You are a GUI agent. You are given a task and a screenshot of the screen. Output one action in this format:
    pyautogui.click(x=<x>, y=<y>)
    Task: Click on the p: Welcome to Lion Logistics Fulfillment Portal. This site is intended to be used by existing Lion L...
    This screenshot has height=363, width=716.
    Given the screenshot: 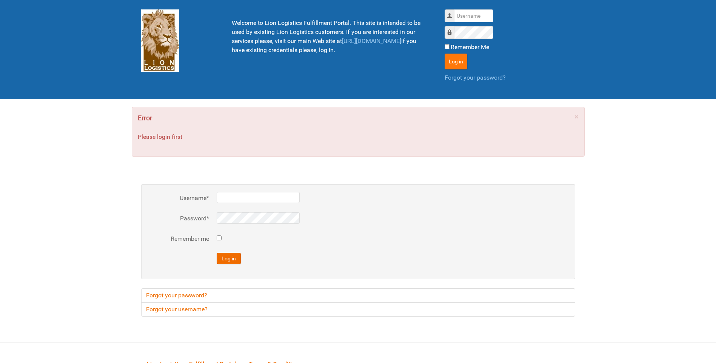 What is the action you would take?
    pyautogui.click(x=329, y=37)
    